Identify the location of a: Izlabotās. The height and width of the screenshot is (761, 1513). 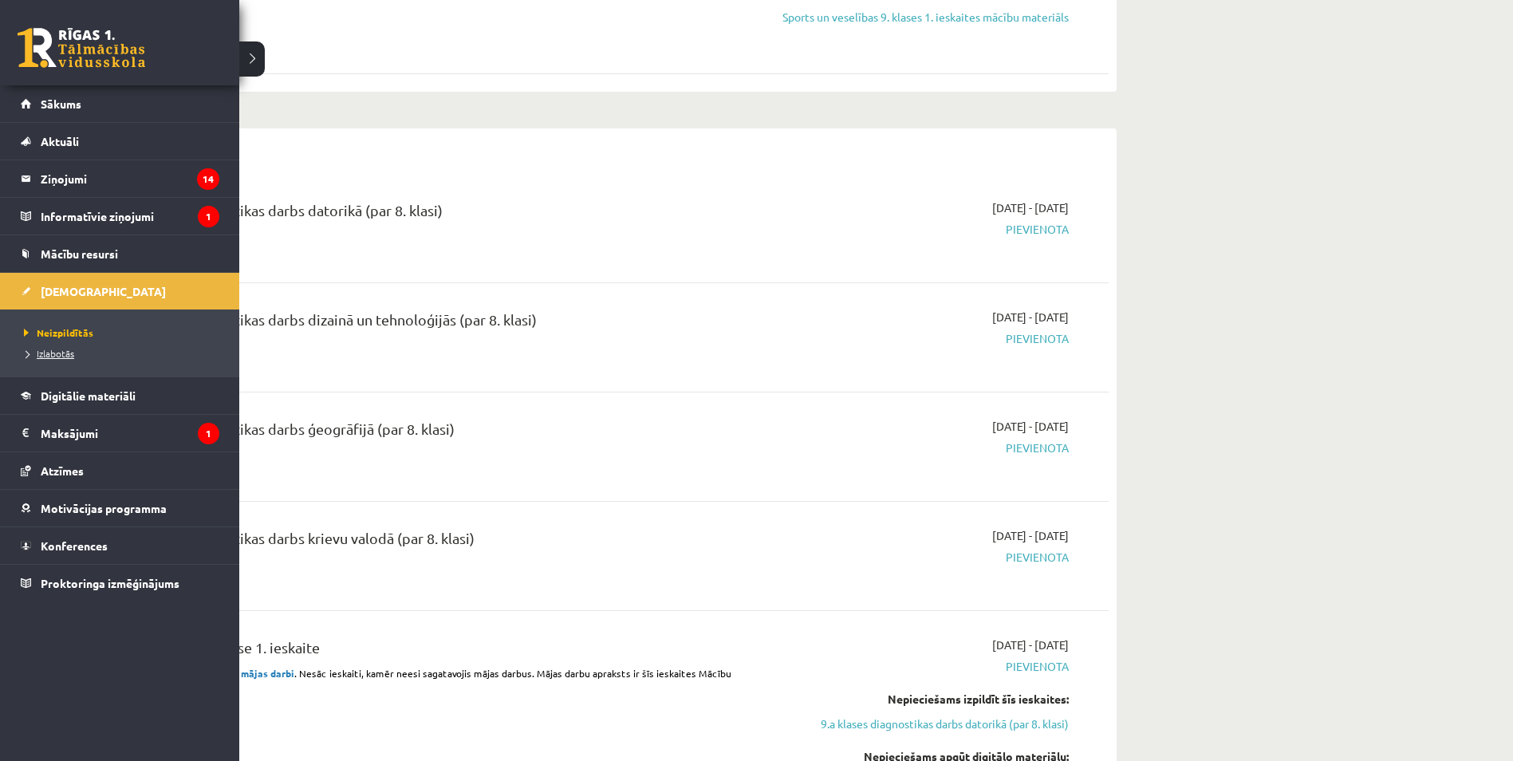
(121, 353).